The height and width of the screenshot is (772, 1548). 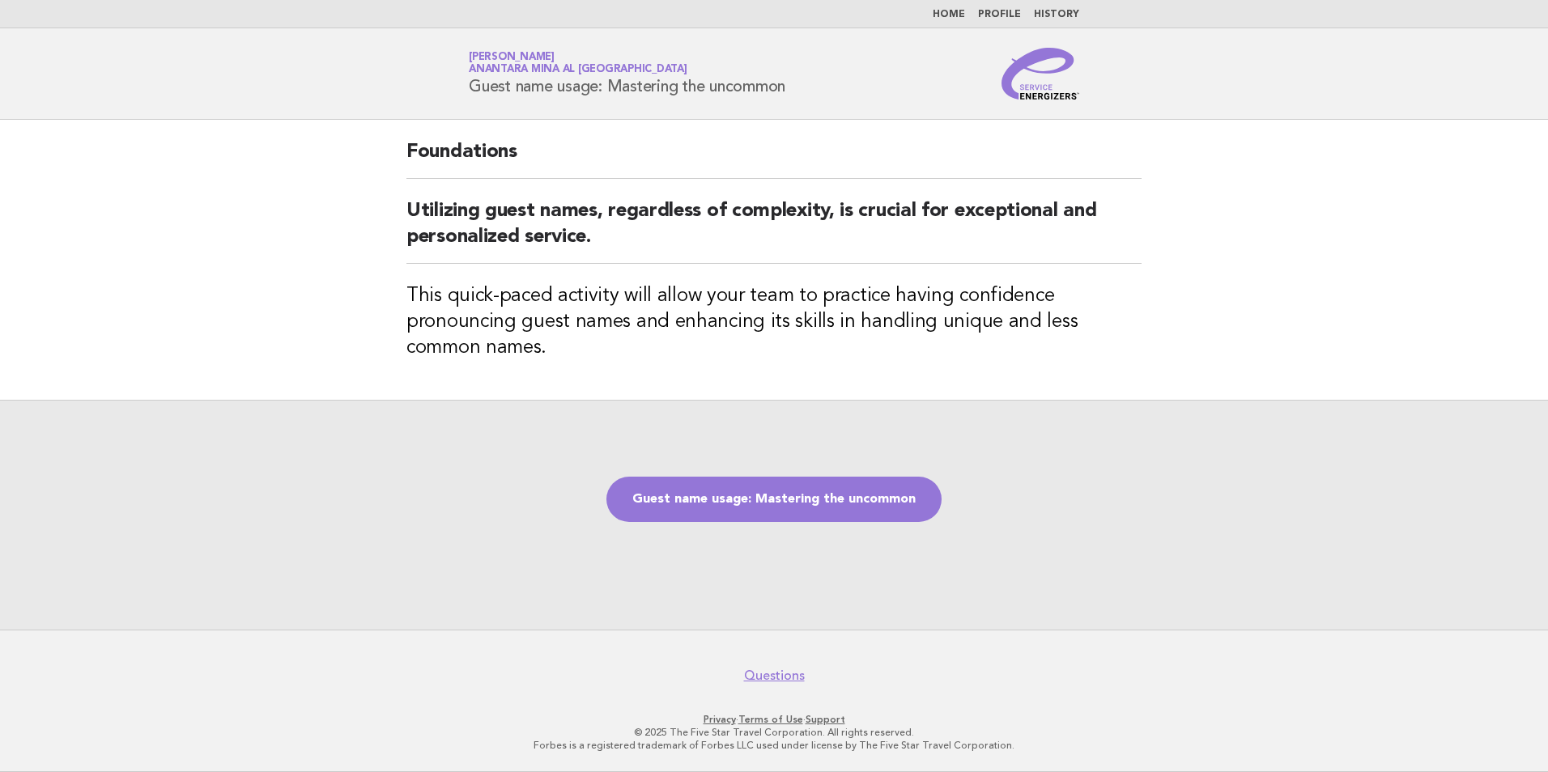 I want to click on h1: Guest name usage: Mastering the uncommon, so click(x=627, y=74).